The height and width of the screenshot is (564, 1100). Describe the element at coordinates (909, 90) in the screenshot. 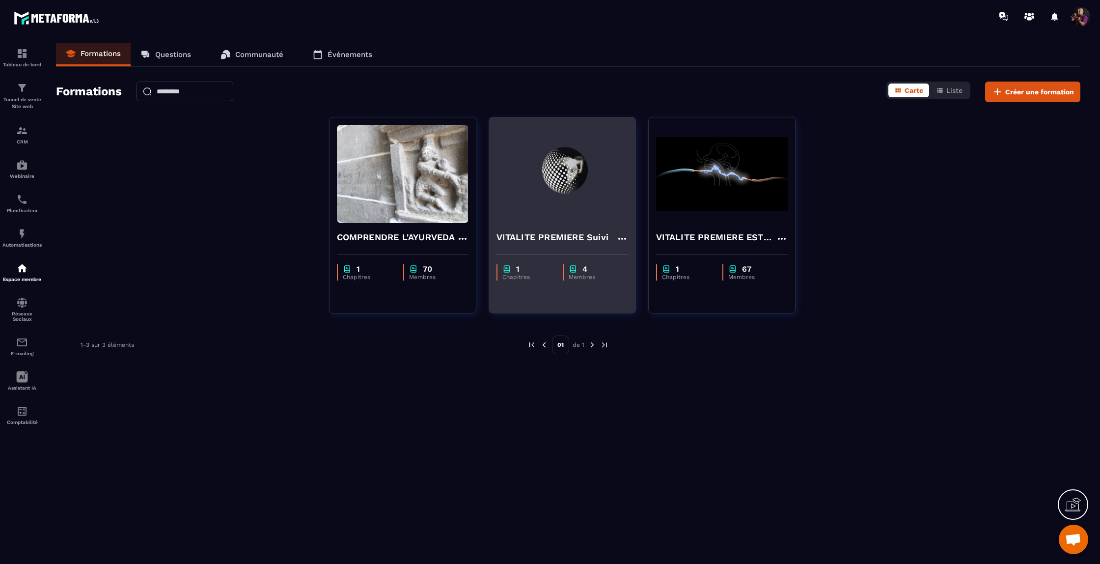

I see `button: Carte` at that location.